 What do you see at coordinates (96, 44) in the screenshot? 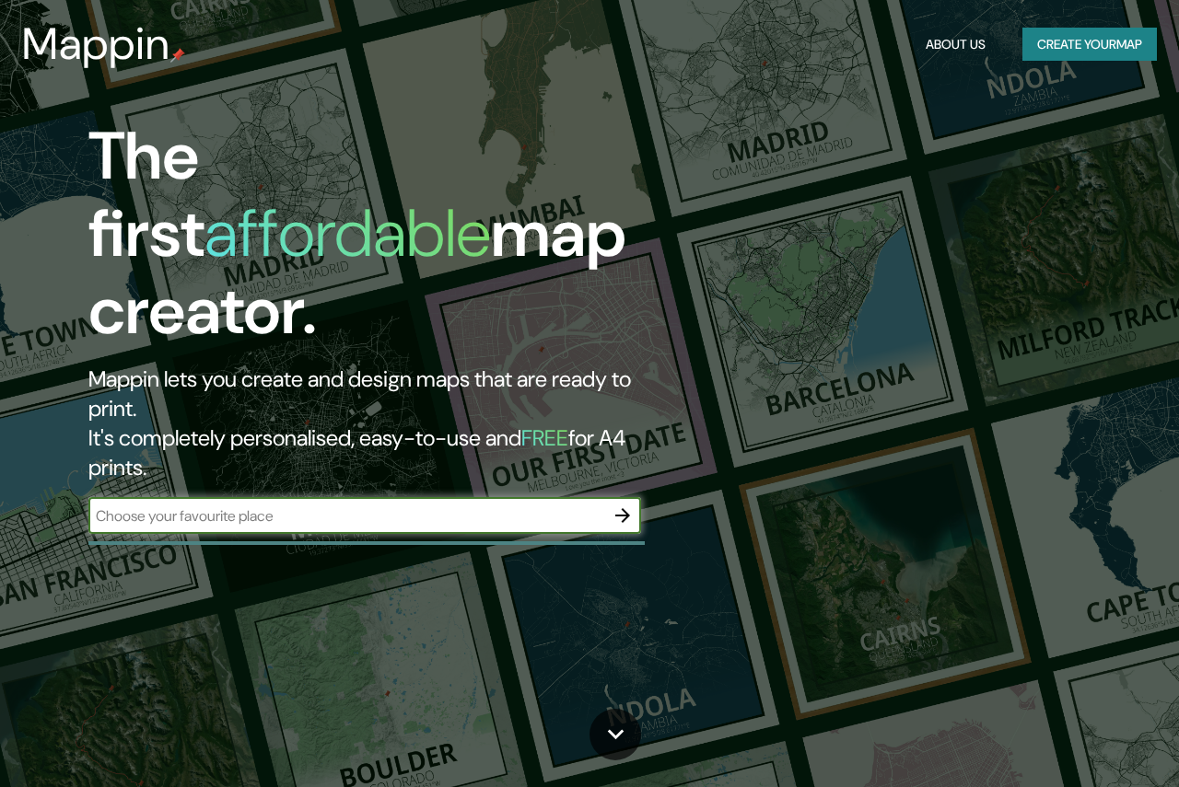
I see `h3: Mappin` at bounding box center [96, 44].